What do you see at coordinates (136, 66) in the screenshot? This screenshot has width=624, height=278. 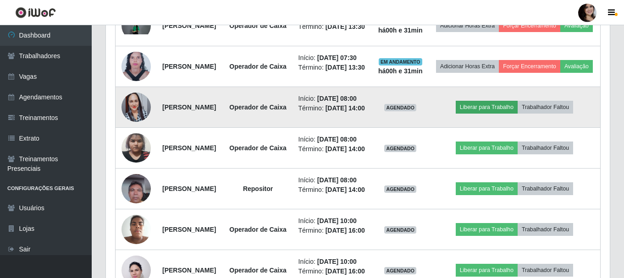 I see `img: 1728382310331.jpeg` at bounding box center [136, 66].